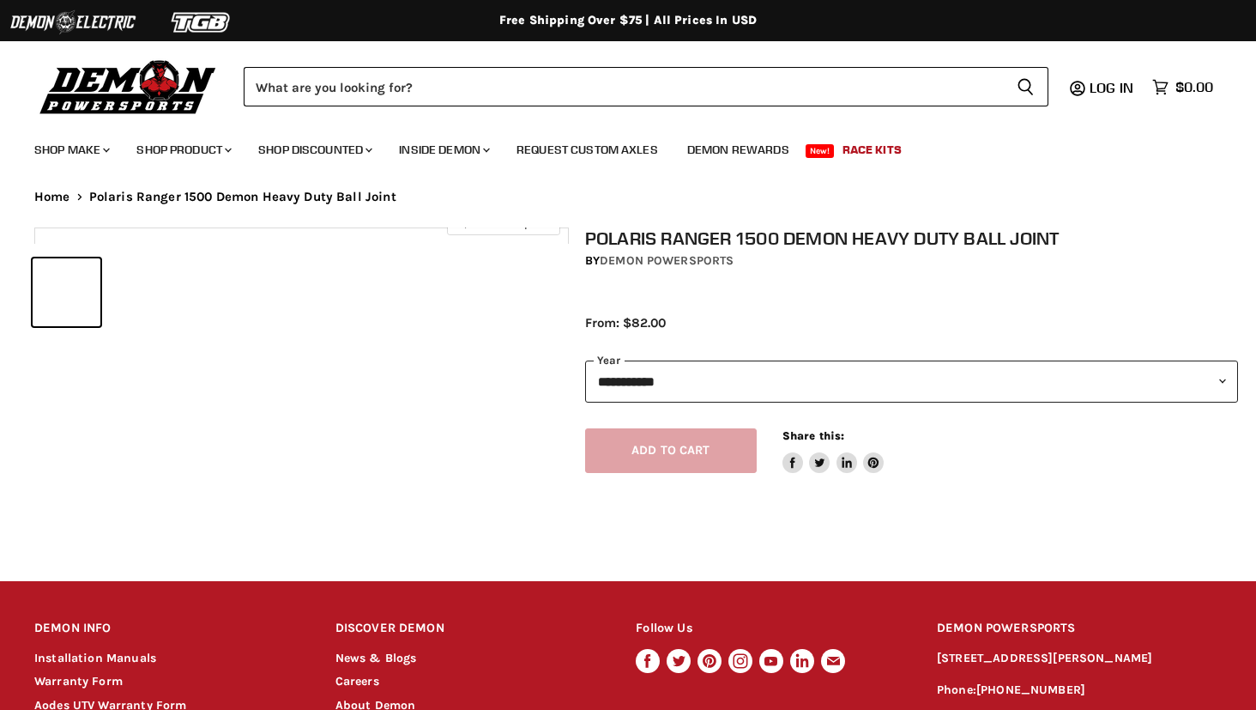 This screenshot has height=710, width=1256. Describe the element at coordinates (1080, 690) in the screenshot. I see `p: Phone:` at that location.